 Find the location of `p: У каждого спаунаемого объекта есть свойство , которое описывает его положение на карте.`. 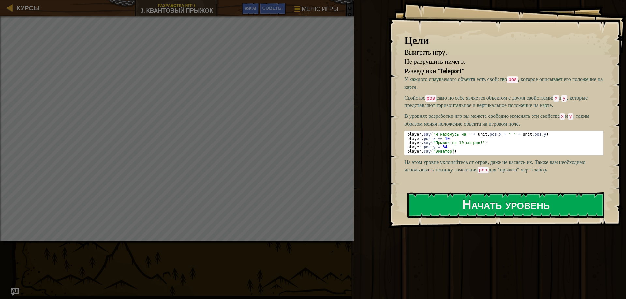

p: У каждого спаунаемого объекта есть свойство , которое описывает его положение на карте. is located at coordinates (506, 83).